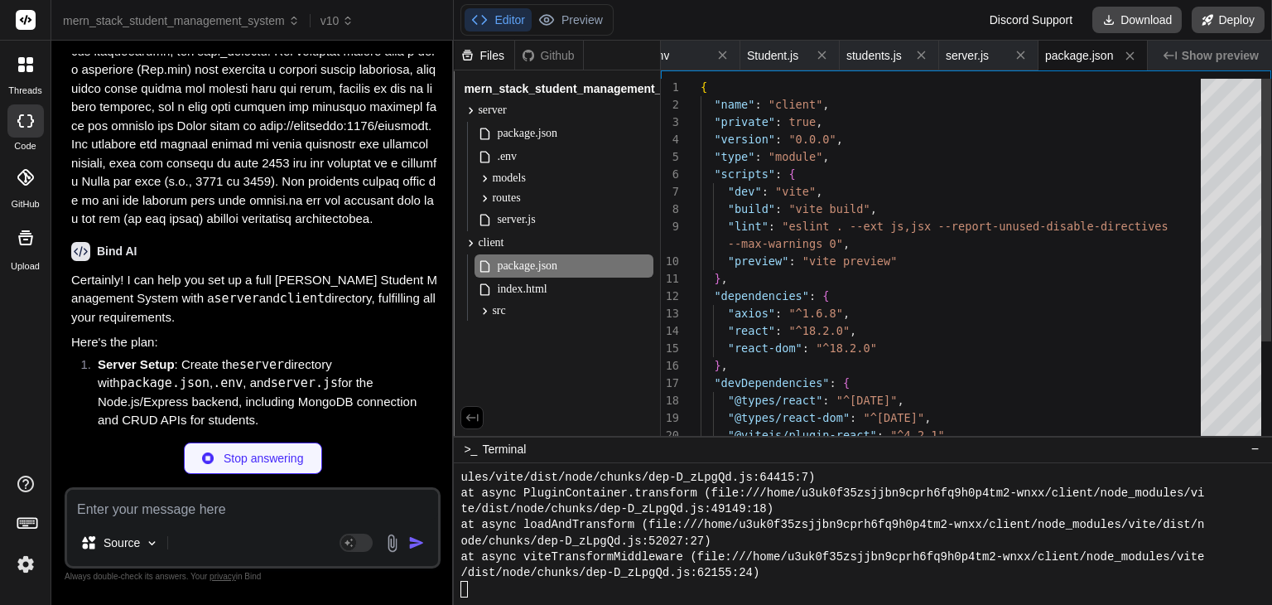  I want to click on span: ules/vite/dist/node/chunks/dep-D_zLpgQd.js:64415:7), so click(638, 477).